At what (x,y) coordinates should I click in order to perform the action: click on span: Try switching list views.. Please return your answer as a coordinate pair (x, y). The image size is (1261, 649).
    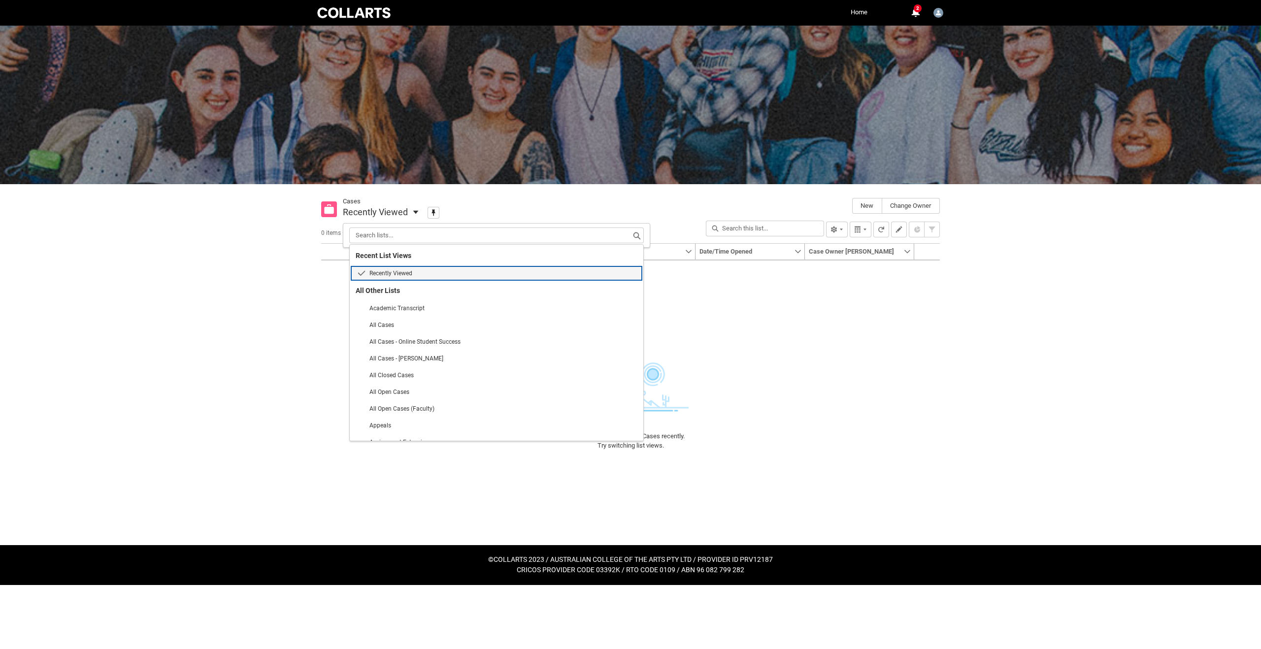
    Looking at the image, I should click on (630, 445).